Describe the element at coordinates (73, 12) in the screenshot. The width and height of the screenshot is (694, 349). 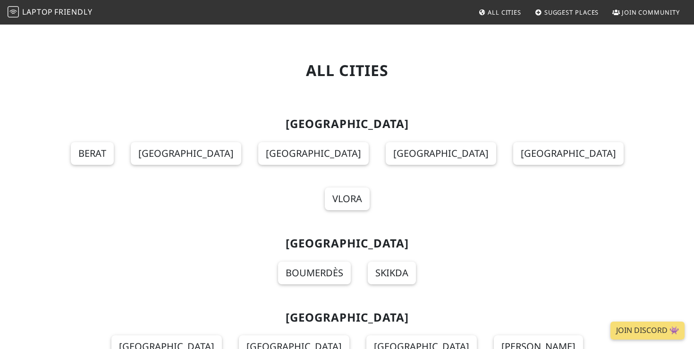
I see `span: Friendly` at that location.